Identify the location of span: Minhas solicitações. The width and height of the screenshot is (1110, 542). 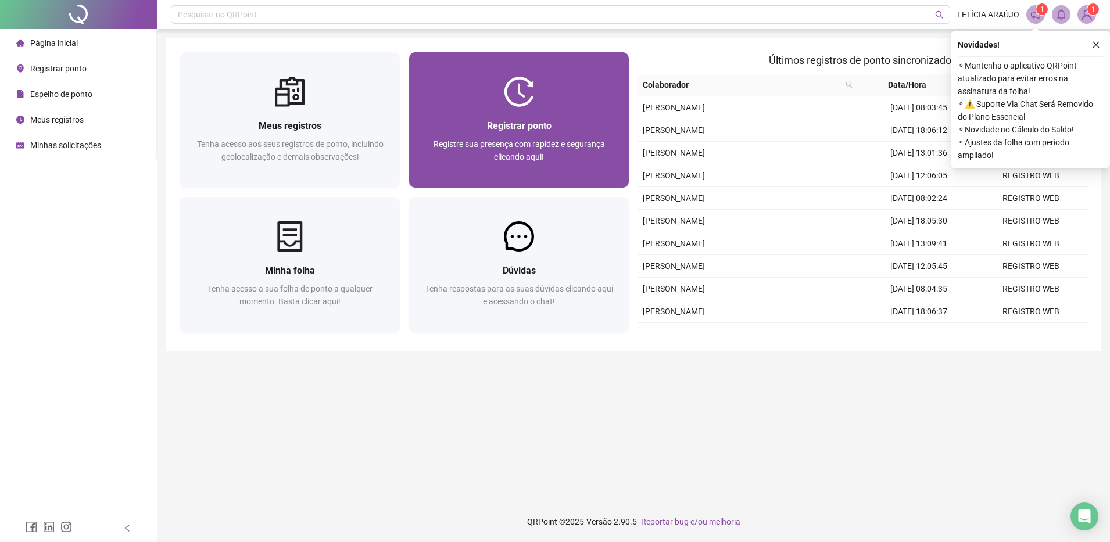
(66, 145).